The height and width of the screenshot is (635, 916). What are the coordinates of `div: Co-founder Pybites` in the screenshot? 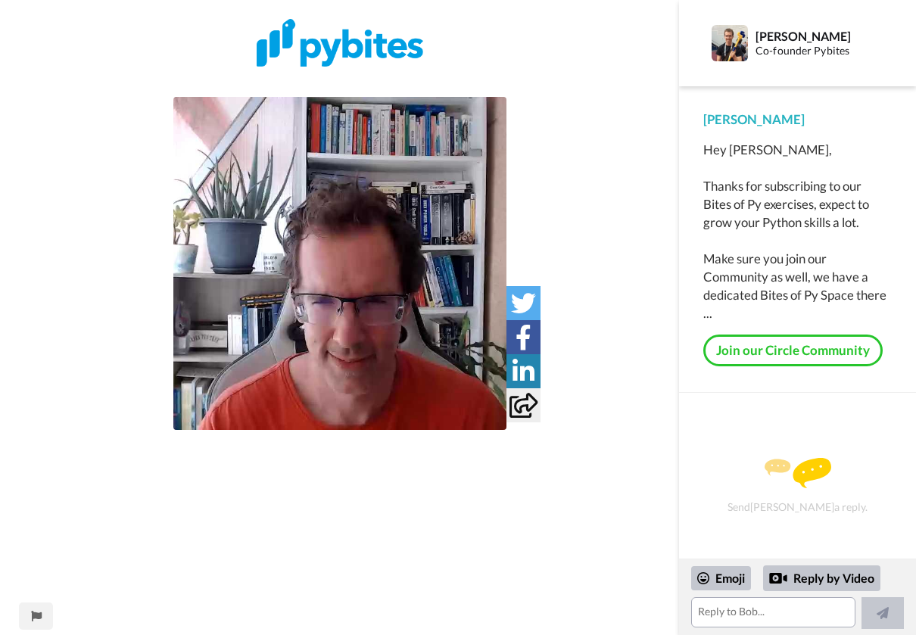 It's located at (823, 51).